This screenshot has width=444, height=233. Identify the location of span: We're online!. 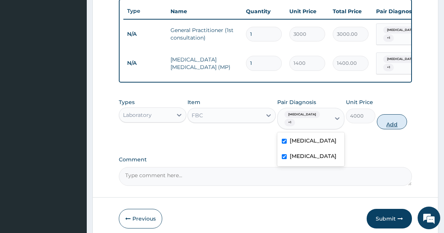
(74, 107).